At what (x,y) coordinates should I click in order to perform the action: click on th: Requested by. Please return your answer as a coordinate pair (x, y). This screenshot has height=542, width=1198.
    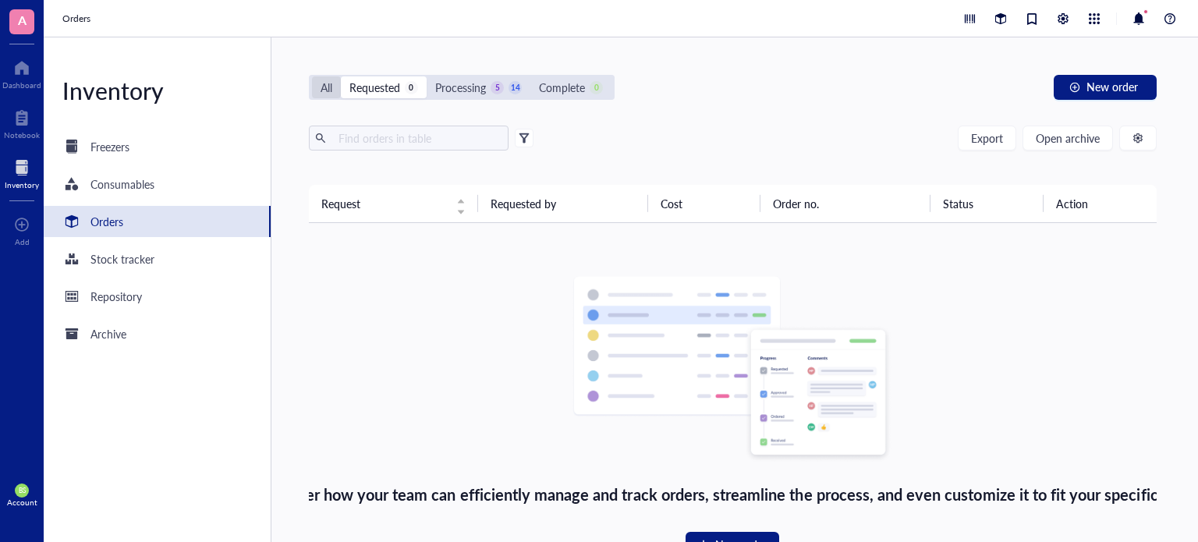
    Looking at the image, I should click on (562, 204).